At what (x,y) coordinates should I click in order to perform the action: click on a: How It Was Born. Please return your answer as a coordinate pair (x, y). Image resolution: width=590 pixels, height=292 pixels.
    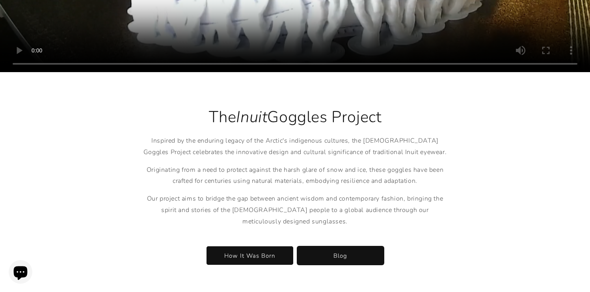
    Looking at the image, I should click on (250, 255).